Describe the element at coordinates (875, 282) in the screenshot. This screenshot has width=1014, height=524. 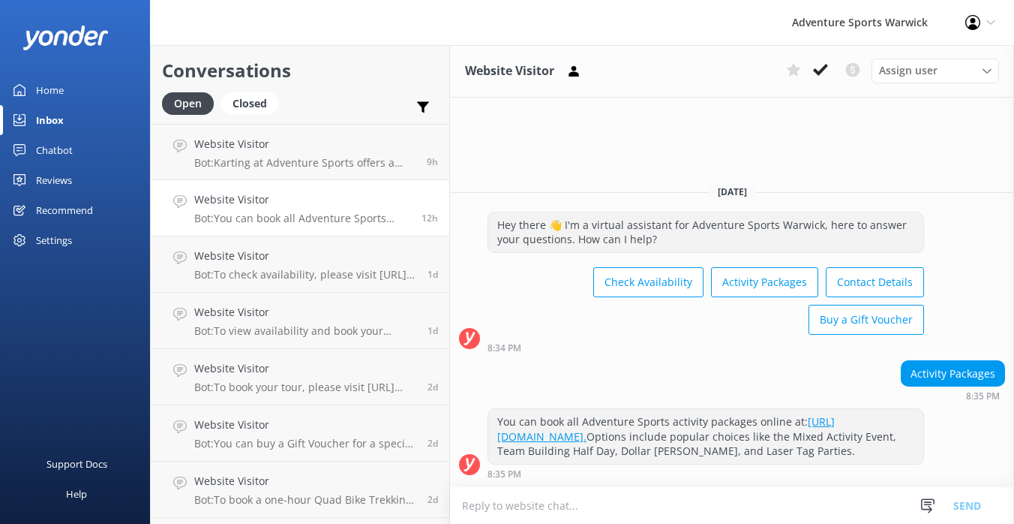
I see `button: Contact Details` at that location.